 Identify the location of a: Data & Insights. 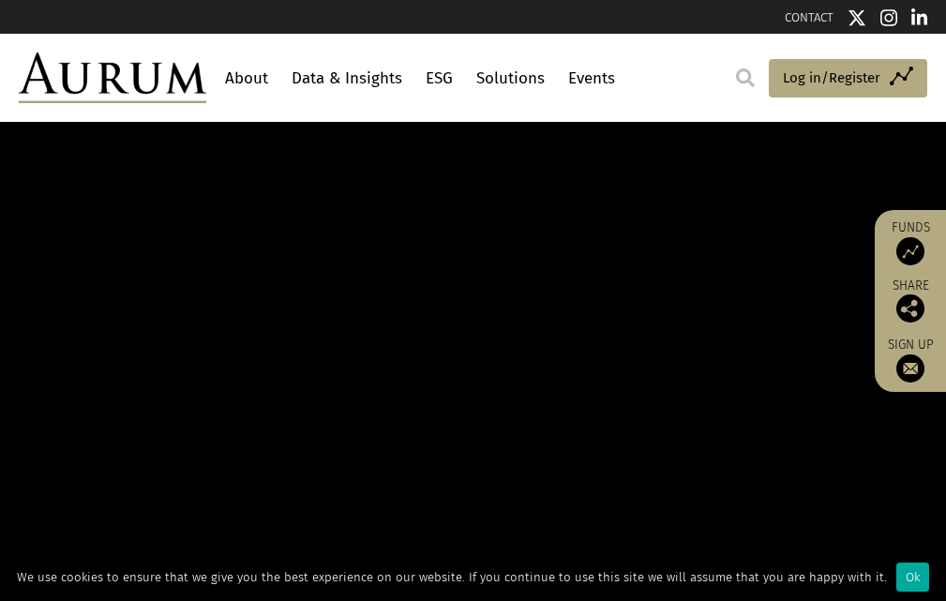
(347, 78).